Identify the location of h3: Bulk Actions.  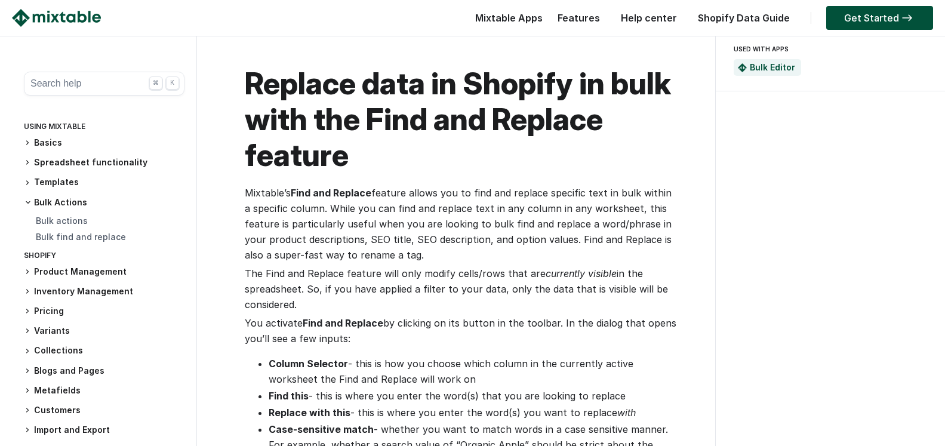
(104, 202).